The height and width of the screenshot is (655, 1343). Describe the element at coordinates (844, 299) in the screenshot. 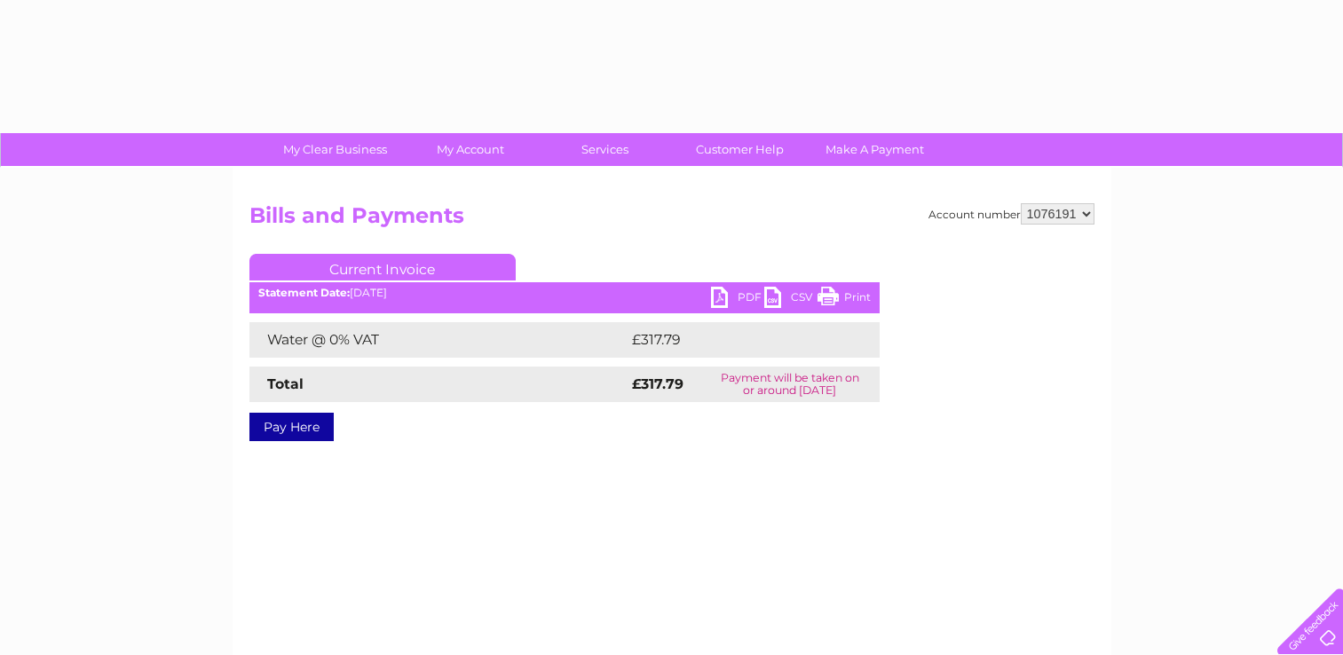

I see `a: Print` at that location.